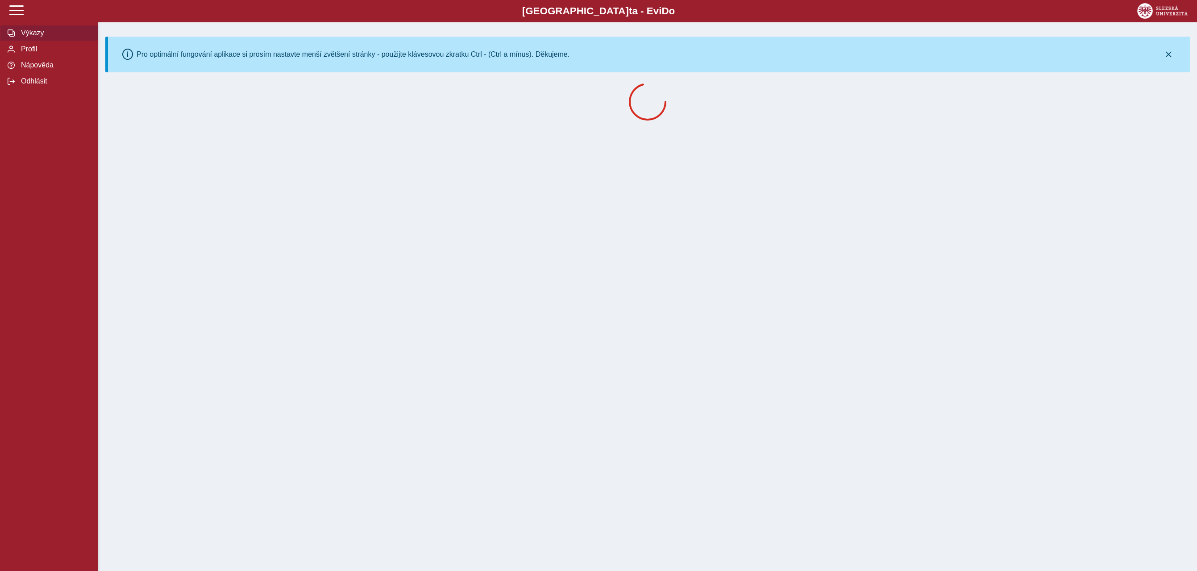  I want to click on img: logo_web_su.png, so click(1162, 11).